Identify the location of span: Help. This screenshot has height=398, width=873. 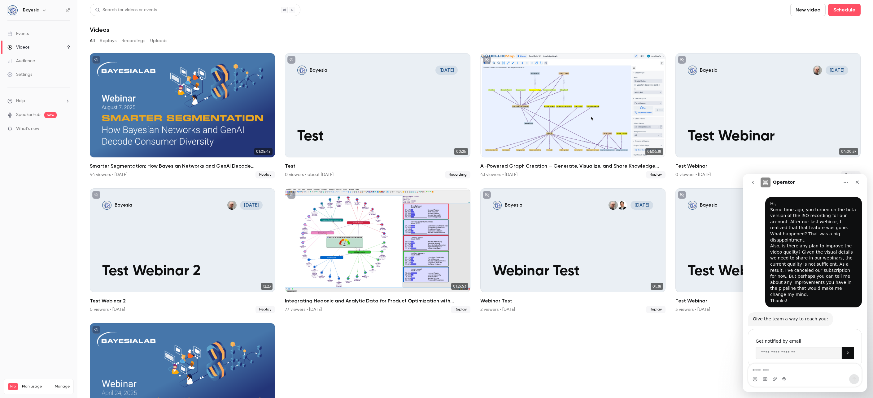
(20, 101).